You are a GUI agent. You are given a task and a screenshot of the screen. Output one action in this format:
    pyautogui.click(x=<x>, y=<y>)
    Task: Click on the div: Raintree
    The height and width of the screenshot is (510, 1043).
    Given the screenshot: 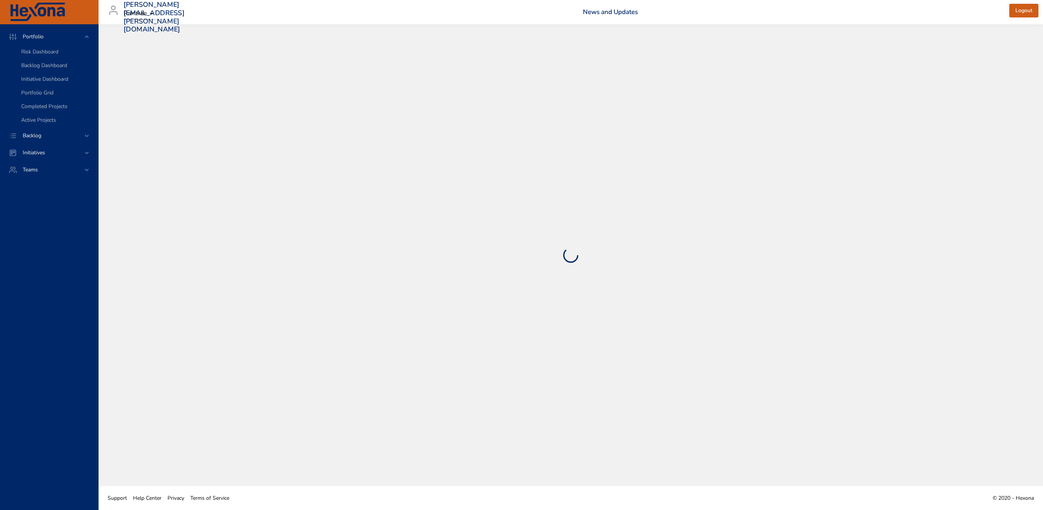 What is the action you would take?
    pyautogui.click(x=140, y=14)
    